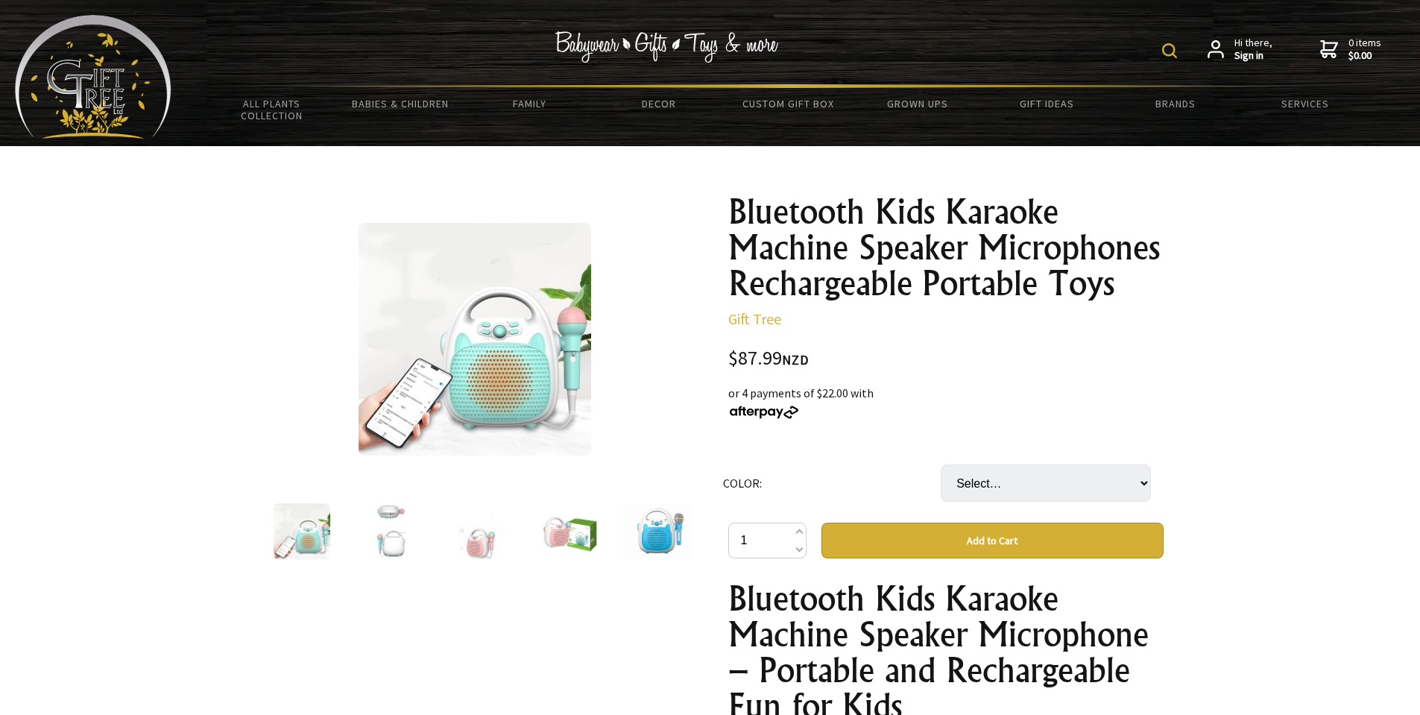 The height and width of the screenshot is (715, 1420). I want to click on img: Afterpay, so click(764, 412).